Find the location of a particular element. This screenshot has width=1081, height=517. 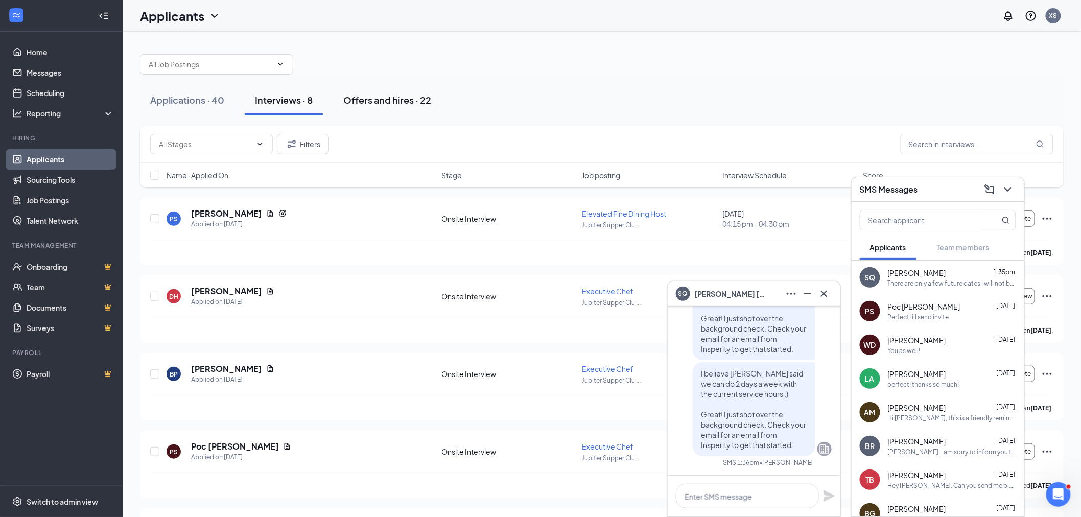

span: 04:15 pm - 04:30 pm is located at coordinates (790, 224).